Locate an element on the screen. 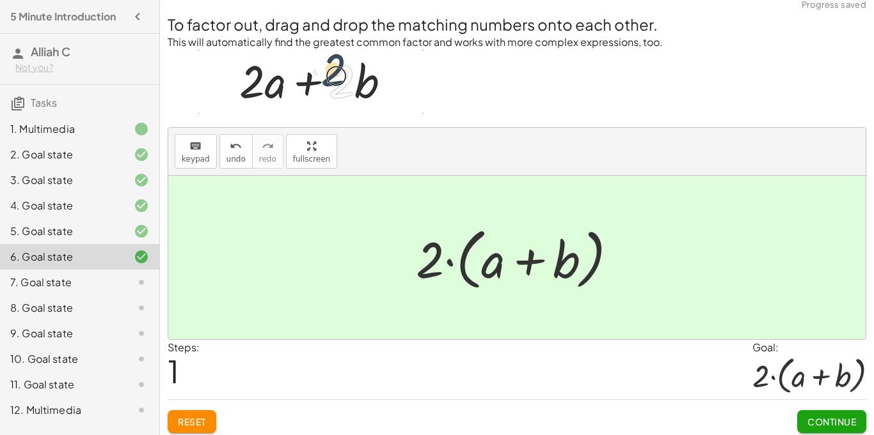 The width and height of the screenshot is (874, 435). div: 1. Multimedia is located at coordinates (61, 129).